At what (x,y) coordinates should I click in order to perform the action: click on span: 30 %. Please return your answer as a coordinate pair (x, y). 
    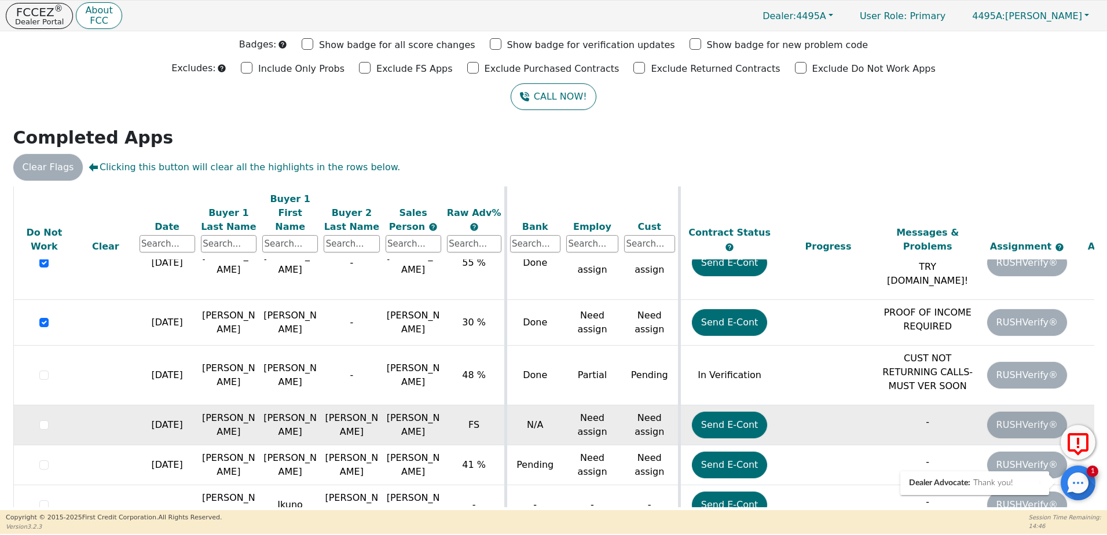
    Looking at the image, I should click on (474, 322).